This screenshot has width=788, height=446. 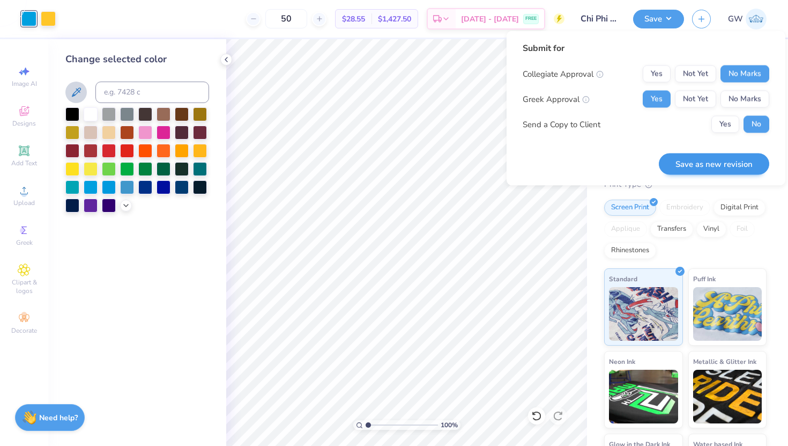 What do you see at coordinates (531, 19) in the screenshot?
I see `span: FREE` at bounding box center [531, 19].